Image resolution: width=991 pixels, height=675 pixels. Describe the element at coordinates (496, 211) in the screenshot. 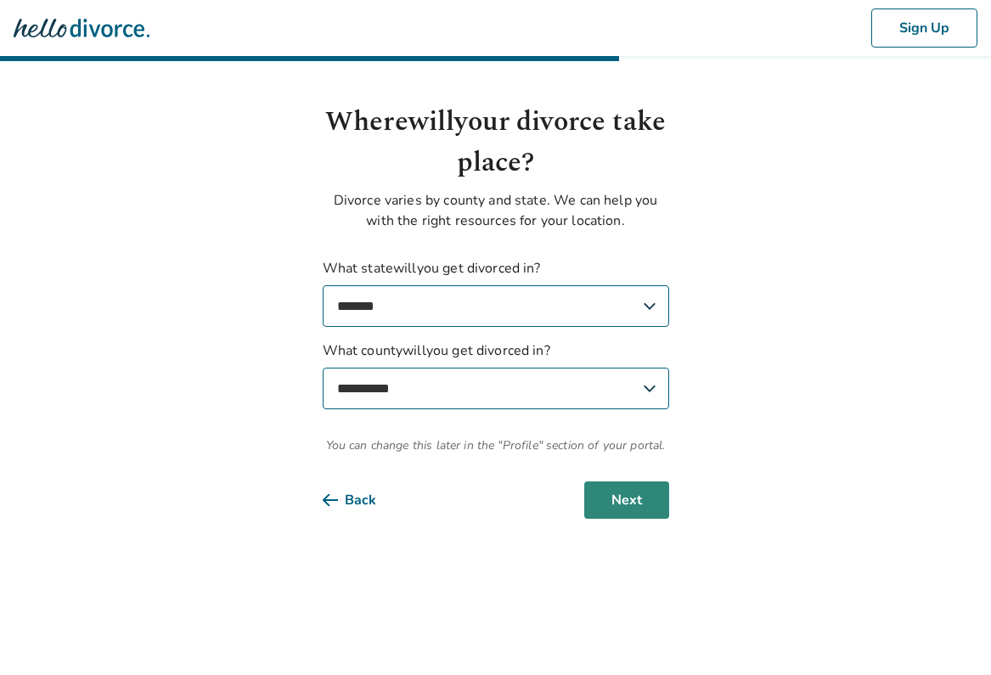

I see `p: Divorce varies by county and state. We can help you with the right resources for your location.` at that location.